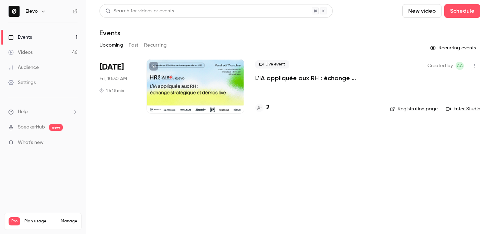 The height and width of the screenshot is (234, 494). What do you see at coordinates (31, 127) in the screenshot?
I see `a: SpeakerHub` at bounding box center [31, 127].